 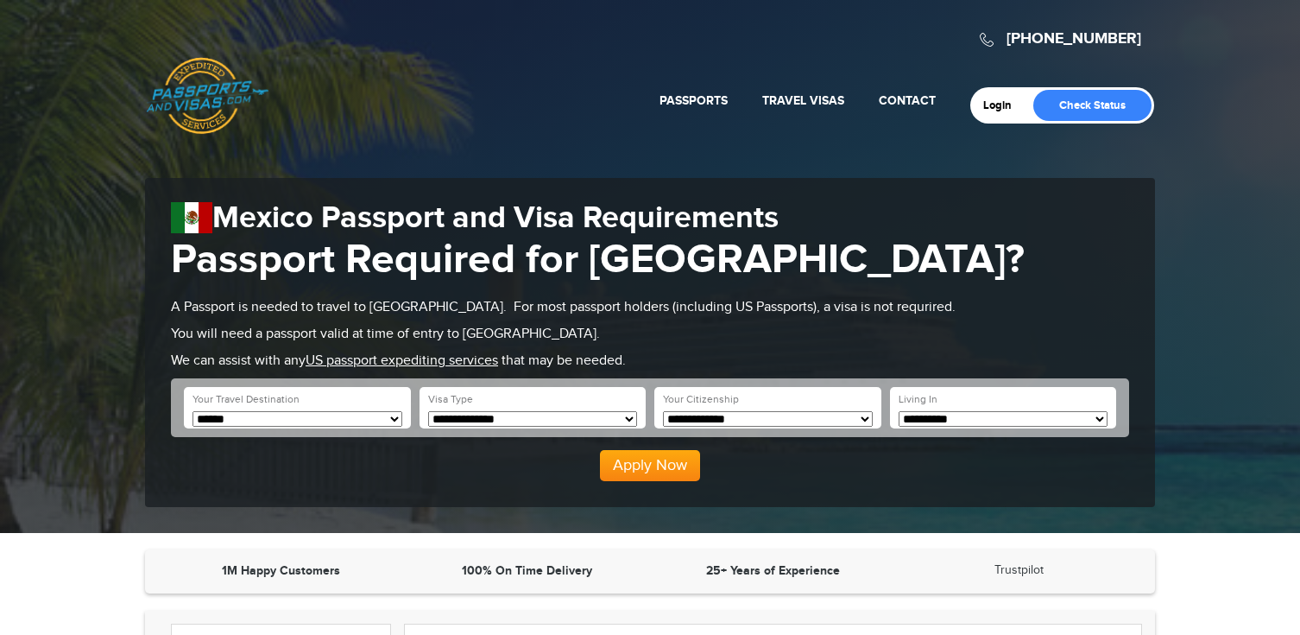 What do you see at coordinates (650, 361) in the screenshot?
I see `p: We can assist with any that may be needed.` at bounding box center [650, 361].